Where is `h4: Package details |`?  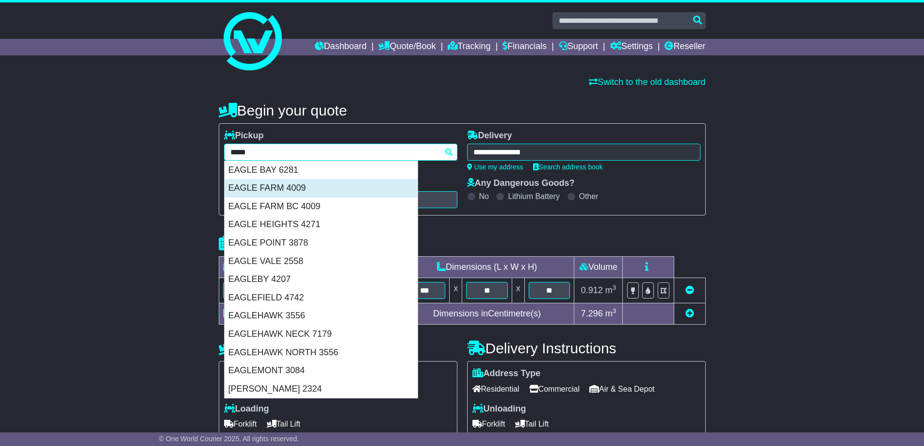
h4: Package details | is located at coordinates (279, 243).